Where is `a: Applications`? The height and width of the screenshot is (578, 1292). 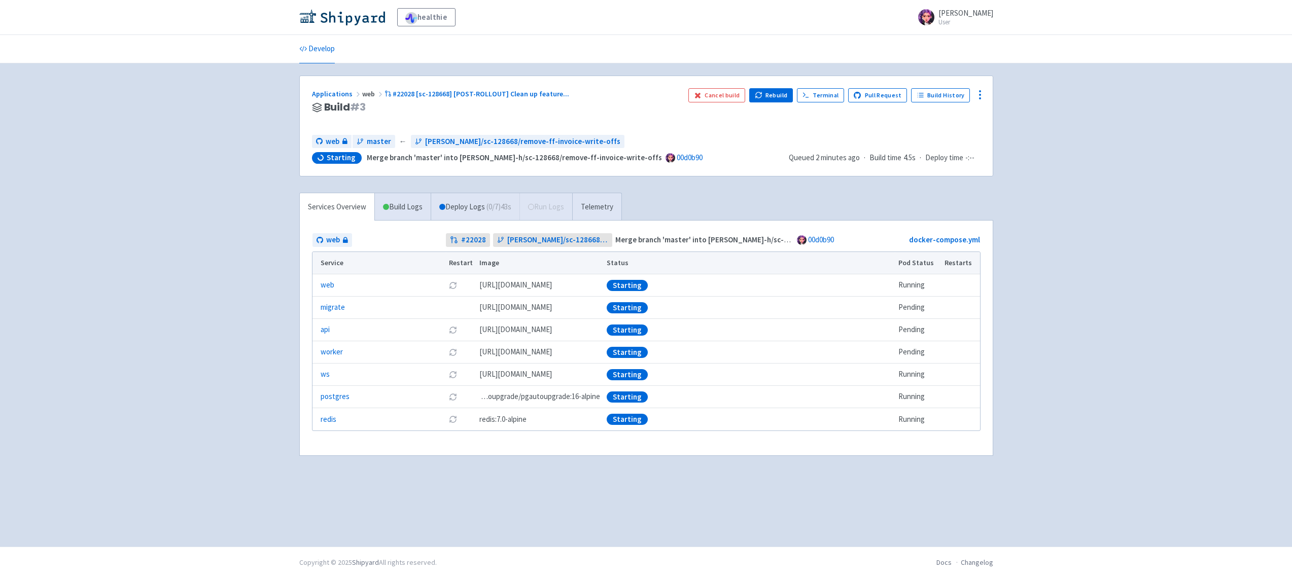 a: Applications is located at coordinates (337, 94).